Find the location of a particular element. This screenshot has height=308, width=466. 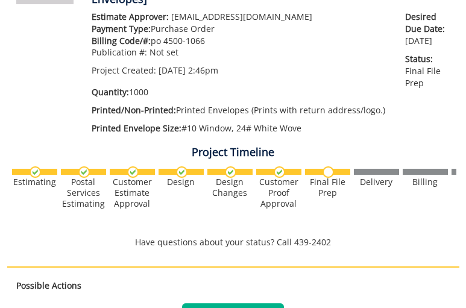

div: Billing is located at coordinates (425, 182).